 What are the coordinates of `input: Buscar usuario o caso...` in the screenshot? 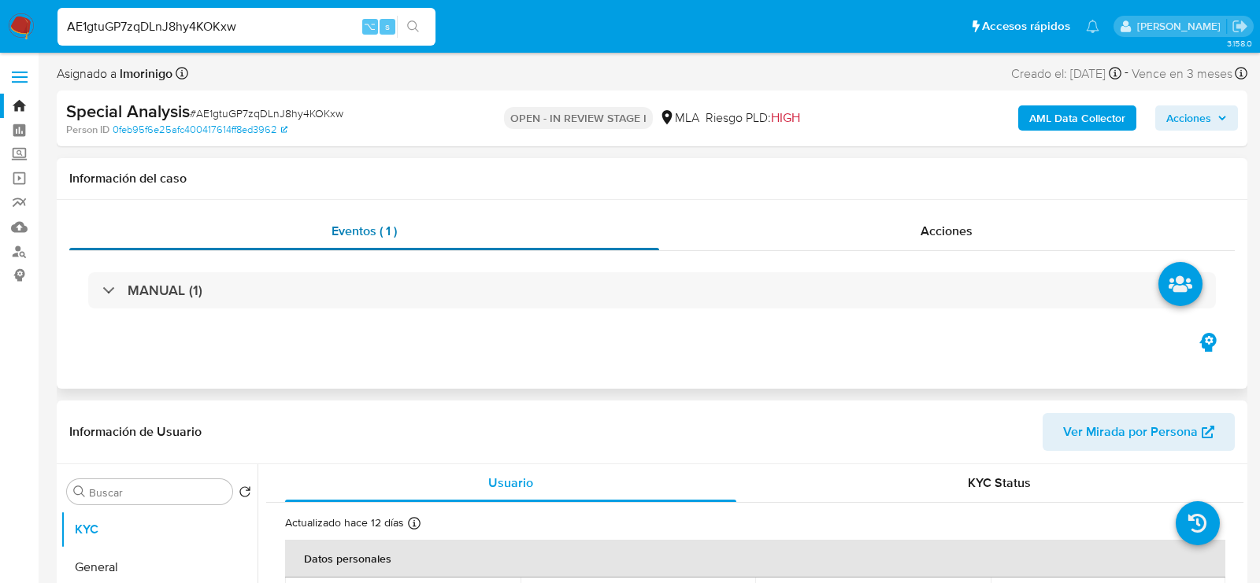 It's located at (246, 27).